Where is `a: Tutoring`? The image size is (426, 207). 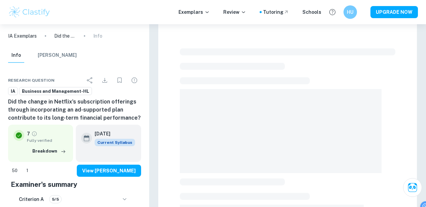 a: Tutoring is located at coordinates (276, 12).